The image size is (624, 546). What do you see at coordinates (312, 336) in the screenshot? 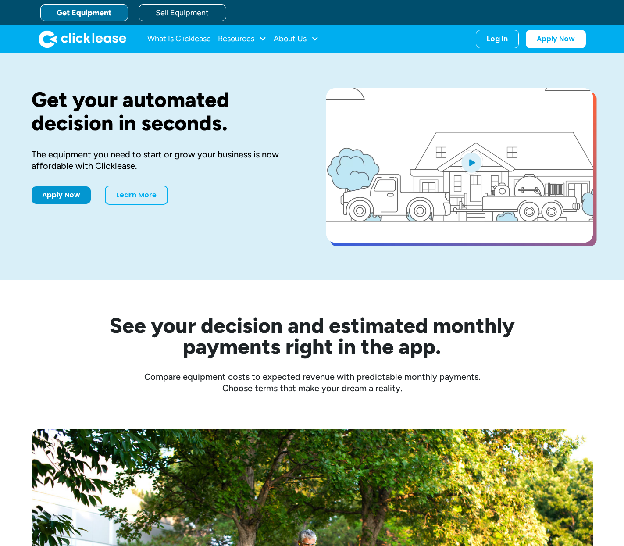
I see `h2: See your decision and estimated monthly payments right in the app.` at bounding box center [312, 336].